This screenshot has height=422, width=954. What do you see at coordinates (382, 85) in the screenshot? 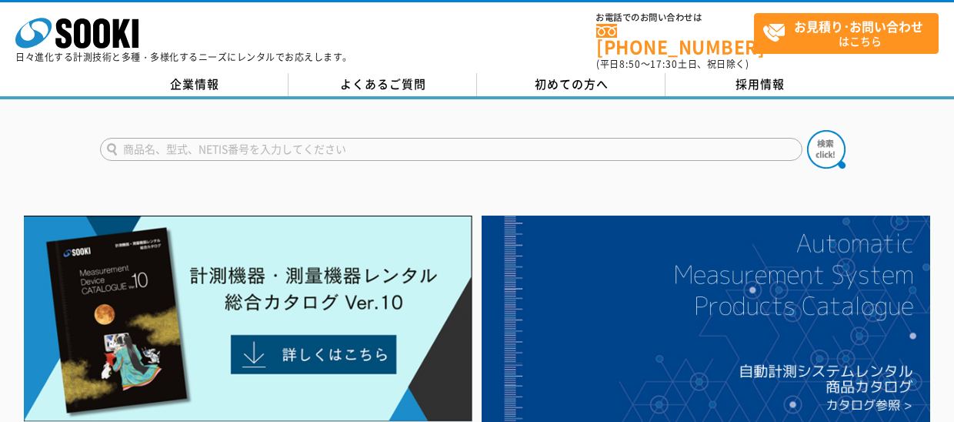
I see `a: よくあるご質問` at bounding box center [382, 85].